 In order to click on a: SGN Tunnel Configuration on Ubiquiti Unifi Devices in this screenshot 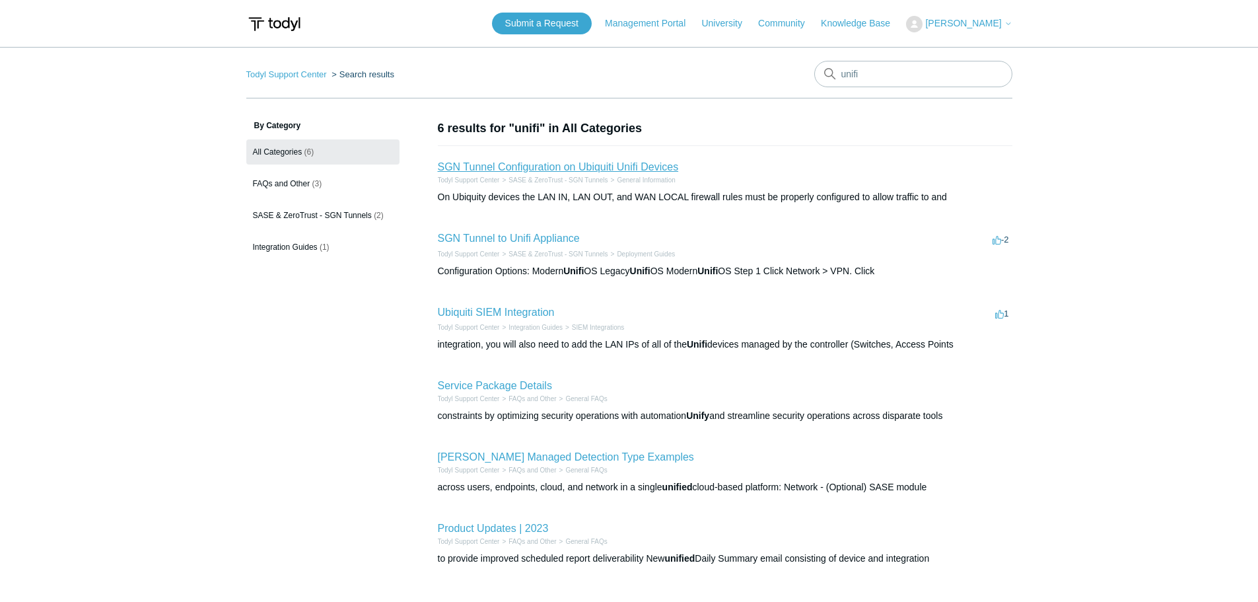, I will do `click(558, 166)`.